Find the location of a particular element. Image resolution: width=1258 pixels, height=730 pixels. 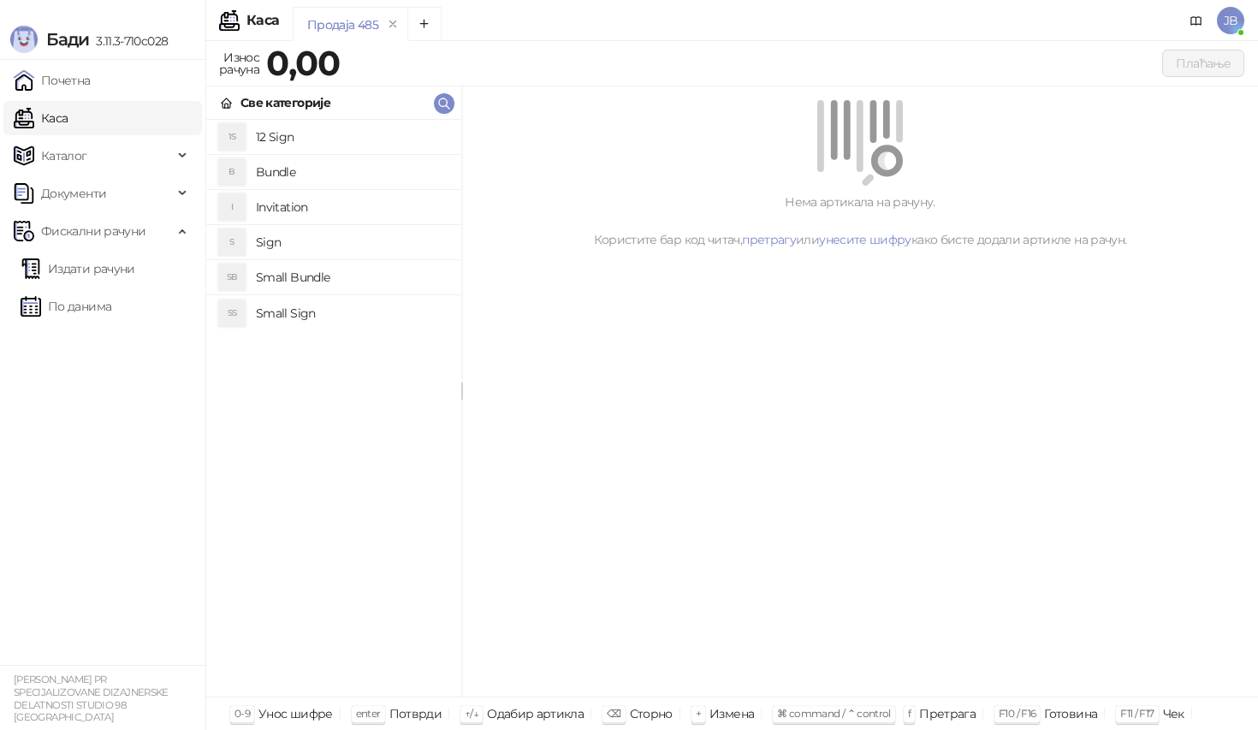

span: F11 / F17 is located at coordinates (1136, 713).